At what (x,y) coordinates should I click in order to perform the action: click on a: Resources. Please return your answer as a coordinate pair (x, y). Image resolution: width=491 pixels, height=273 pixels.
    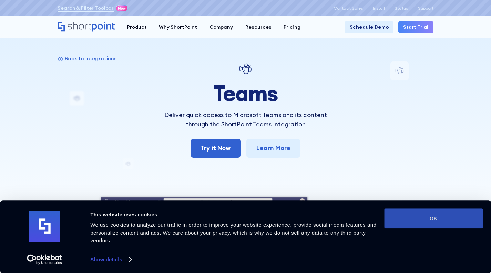
    Looking at the image, I should click on (259, 27).